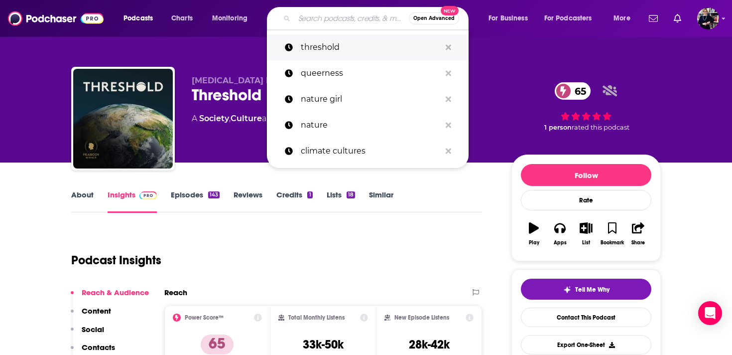 This screenshot has height=355, width=732. I want to click on button: Open AdvancedNew, so click(434, 18).